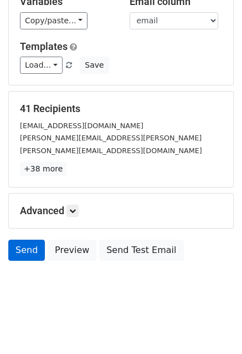 This screenshot has width=242, height=354. I want to click on h5: 41 Recipients, so click(121, 109).